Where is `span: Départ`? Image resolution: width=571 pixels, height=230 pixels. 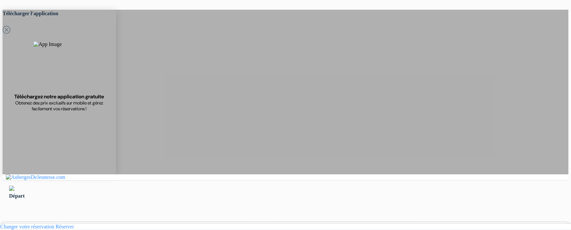 span: Départ is located at coordinates (17, 196).